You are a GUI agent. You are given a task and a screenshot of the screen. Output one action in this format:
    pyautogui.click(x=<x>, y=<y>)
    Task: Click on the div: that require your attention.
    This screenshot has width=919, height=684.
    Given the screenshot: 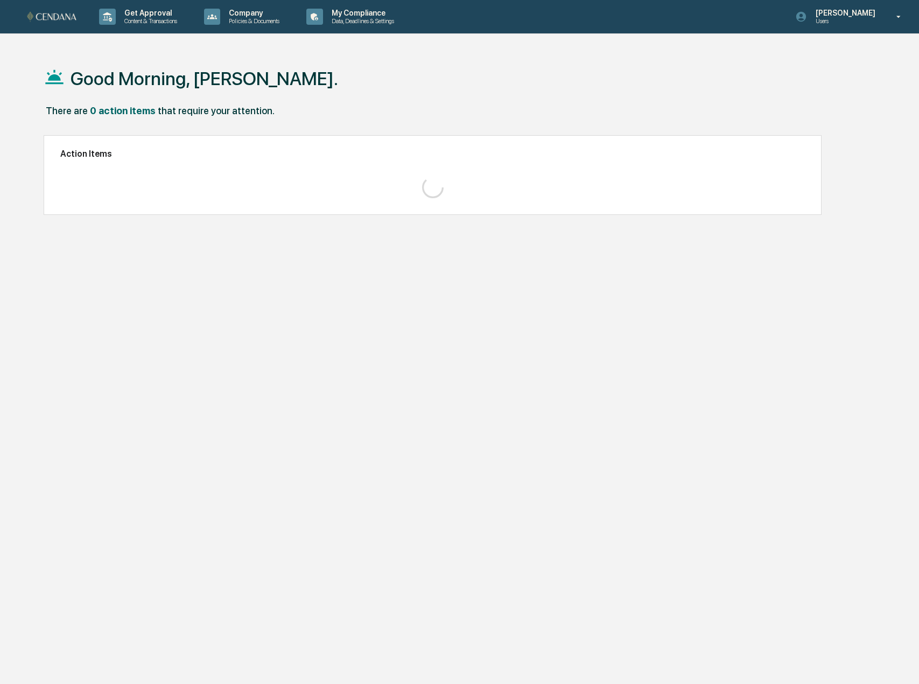 What is the action you would take?
    pyautogui.click(x=216, y=110)
    